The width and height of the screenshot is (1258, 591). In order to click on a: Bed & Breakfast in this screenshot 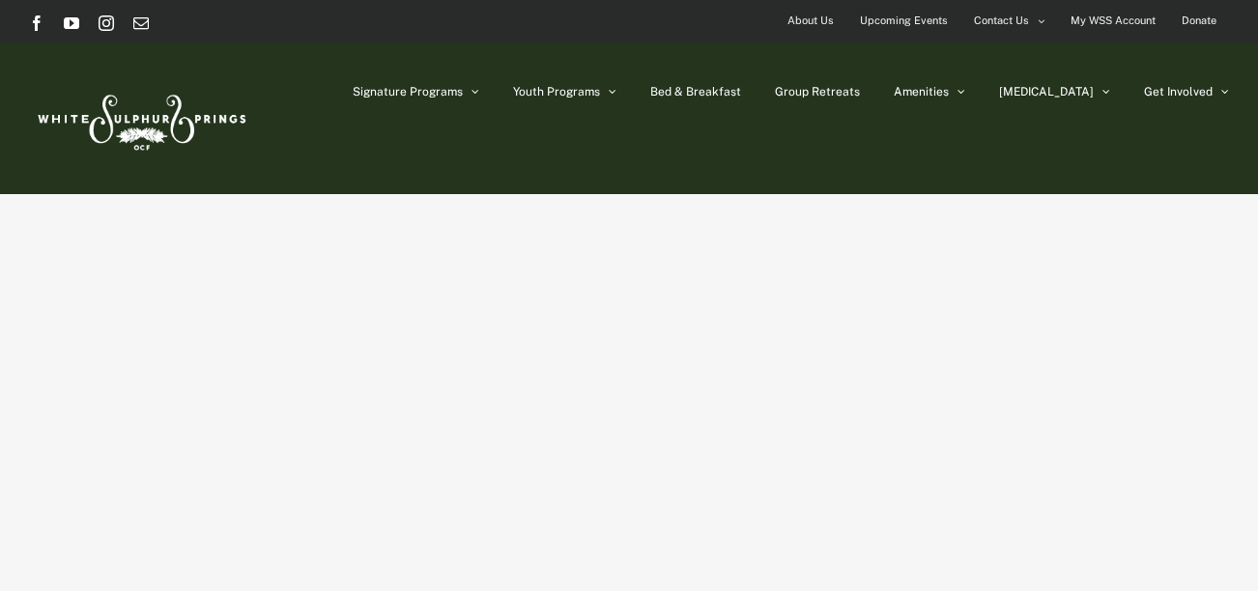, I will do `click(695, 92)`.